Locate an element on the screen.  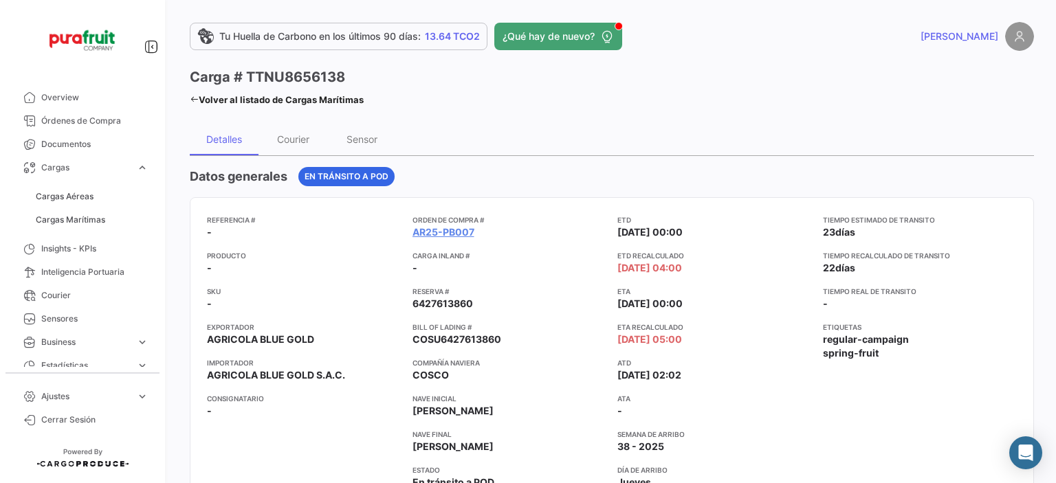
app-card-info-title: ATA is located at coordinates (714, 399).